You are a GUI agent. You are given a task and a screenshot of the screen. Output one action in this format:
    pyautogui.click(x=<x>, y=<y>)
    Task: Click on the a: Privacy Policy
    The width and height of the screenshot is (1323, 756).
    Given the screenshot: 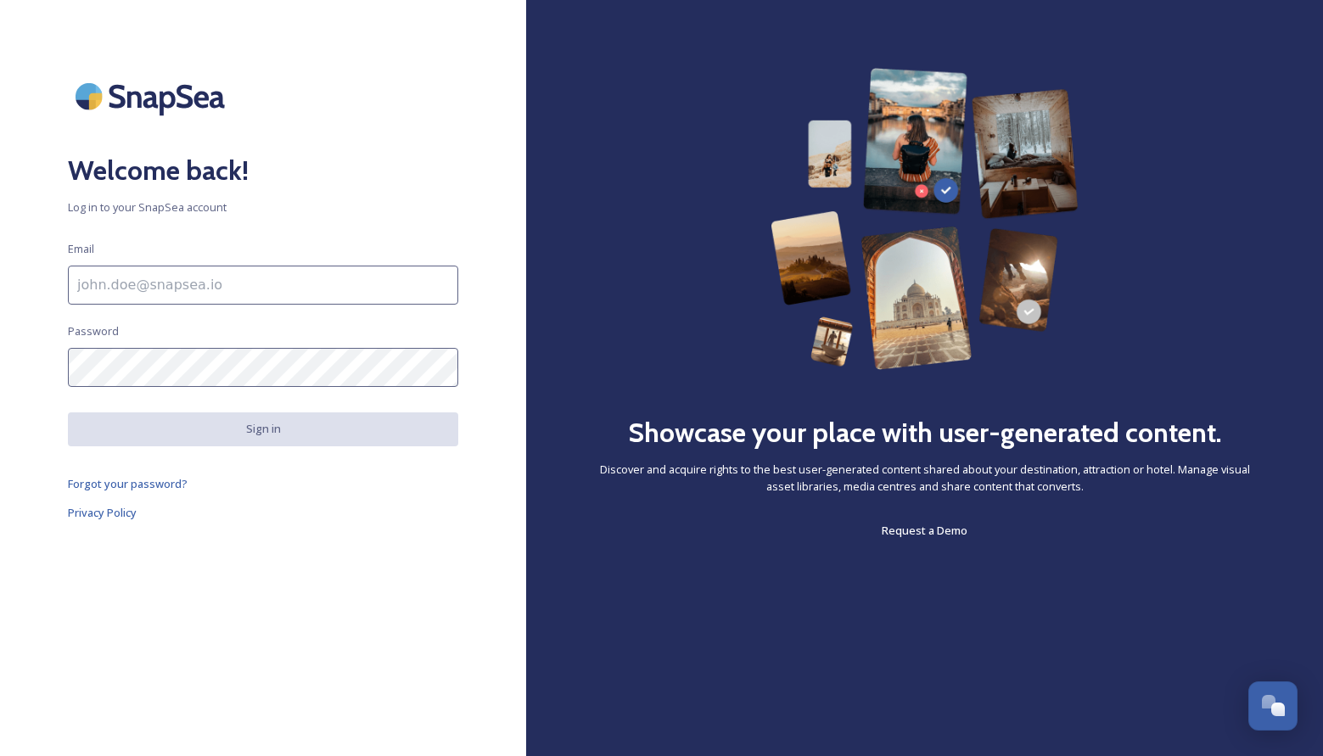 What is the action you would take?
    pyautogui.click(x=263, y=513)
    